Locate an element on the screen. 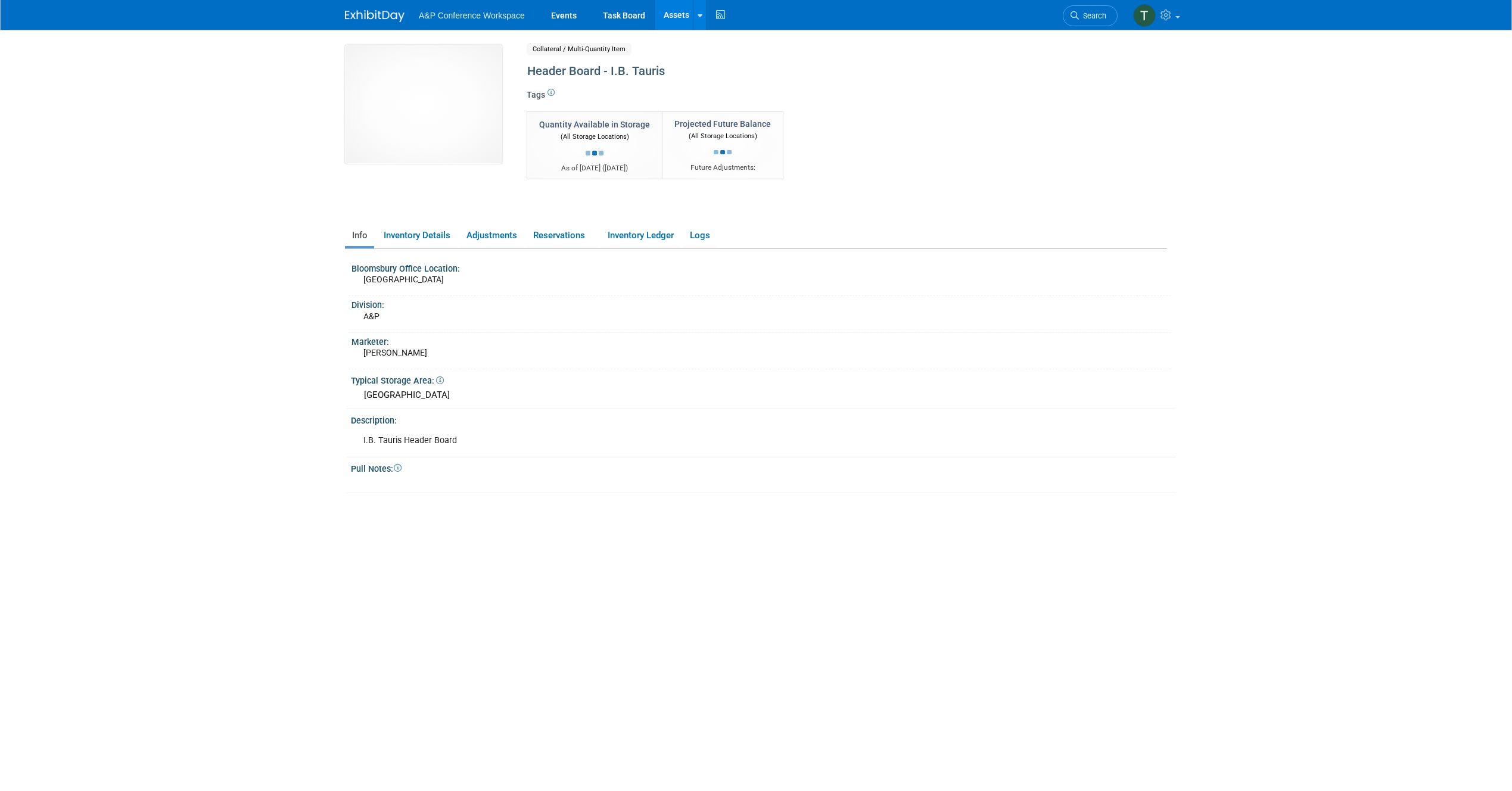 The image size is (1512, 791). div: Quantity Available in Storage is located at coordinates (594, 124).